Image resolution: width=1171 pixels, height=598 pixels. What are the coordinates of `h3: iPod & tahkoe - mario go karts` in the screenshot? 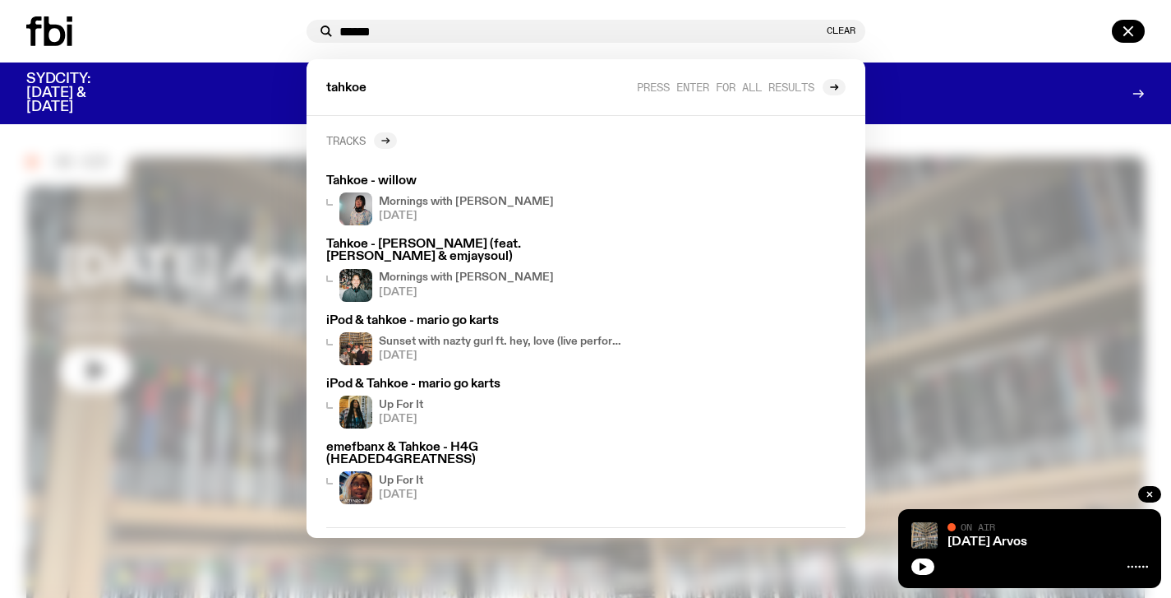 It's located at (478, 321).